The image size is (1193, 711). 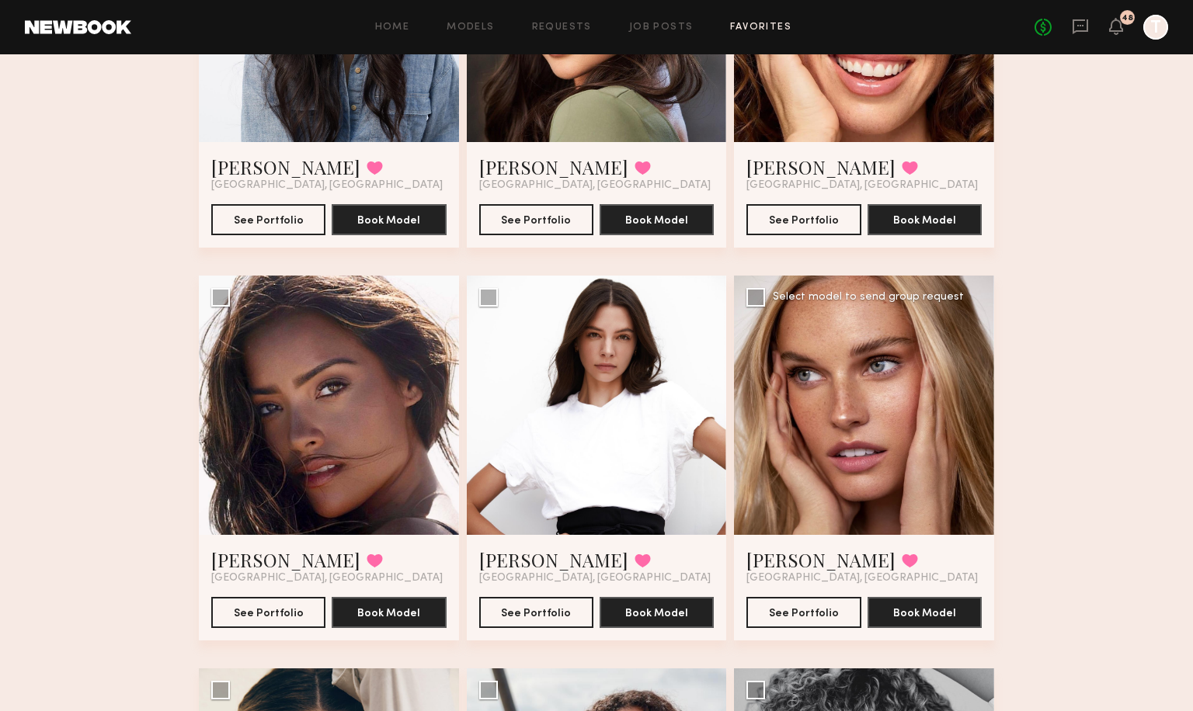 What do you see at coordinates (760, 27) in the screenshot?
I see `a: Favorites` at bounding box center [760, 27].